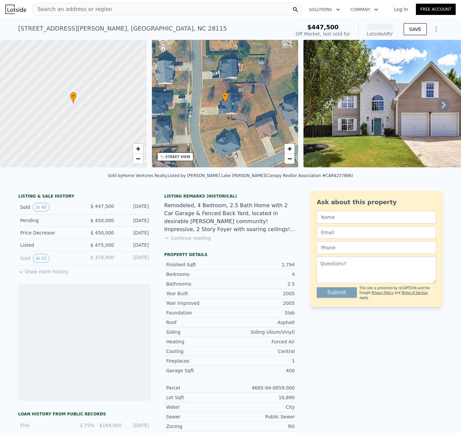 Image resolution: width=461 pixels, height=433 pixels. Describe the element at coordinates (198, 264) in the screenshot. I see `div: Finished Sqft` at that location.